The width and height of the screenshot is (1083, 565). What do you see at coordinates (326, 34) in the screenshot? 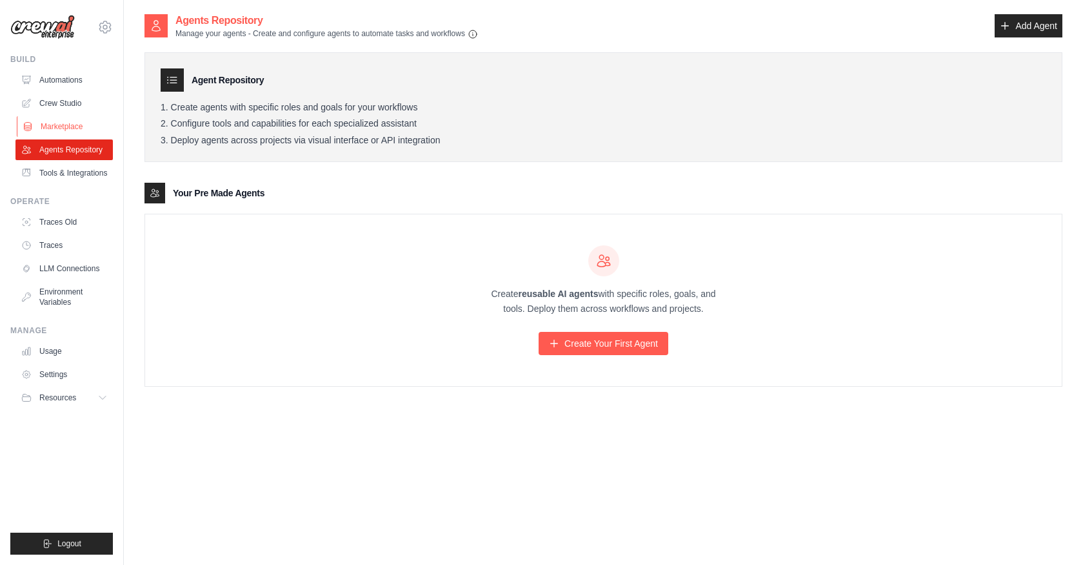
I see `p: Manage your agents - Create and configure agents to automate tasks and workflows` at bounding box center [326, 34].